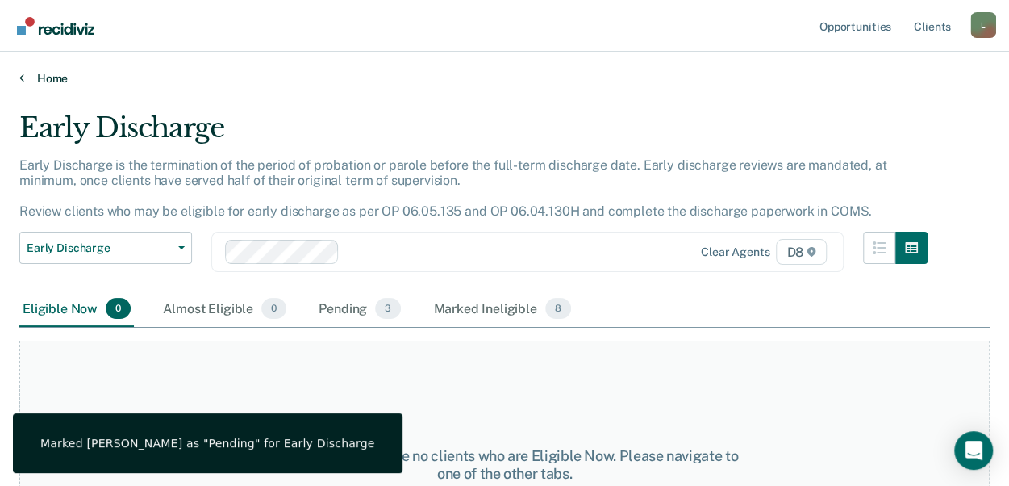 The image size is (1009, 486). I want to click on div: Almost Eligible0, so click(224, 309).